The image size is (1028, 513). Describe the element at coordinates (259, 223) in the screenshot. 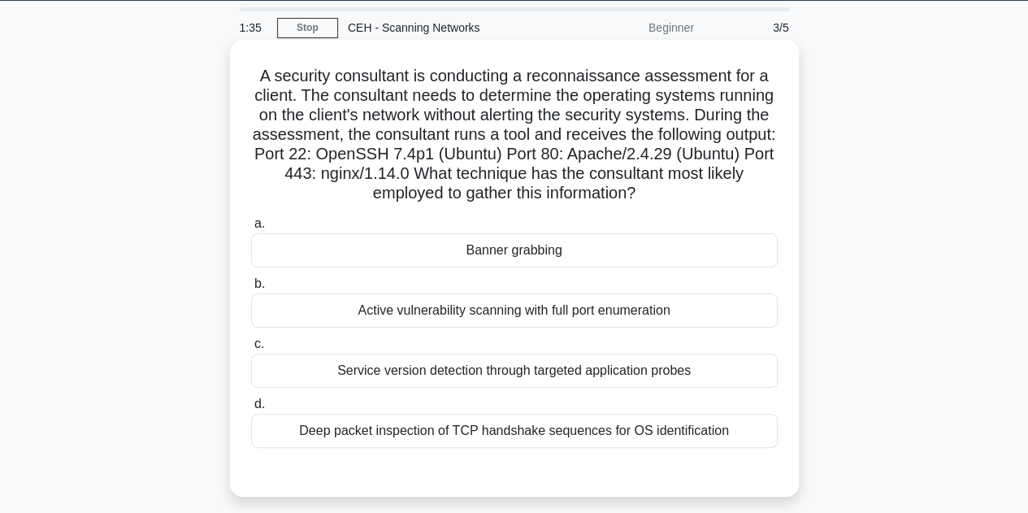

I see `span: a.` at that location.